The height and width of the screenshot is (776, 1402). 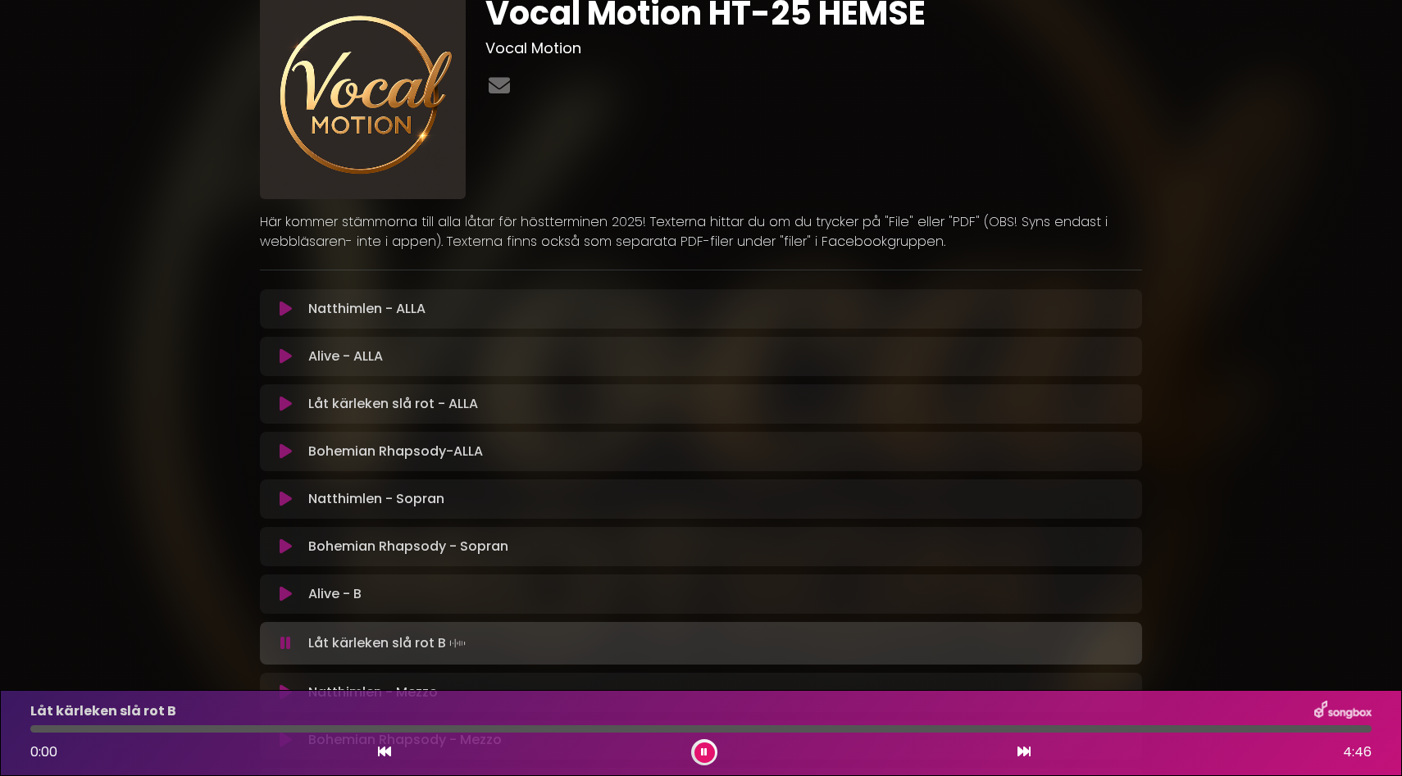 I want to click on p: Här kommer stämmorna till alla låtar för höstterminen 2025! Texterna hittar du om du trycker på "..., so click(x=701, y=232).